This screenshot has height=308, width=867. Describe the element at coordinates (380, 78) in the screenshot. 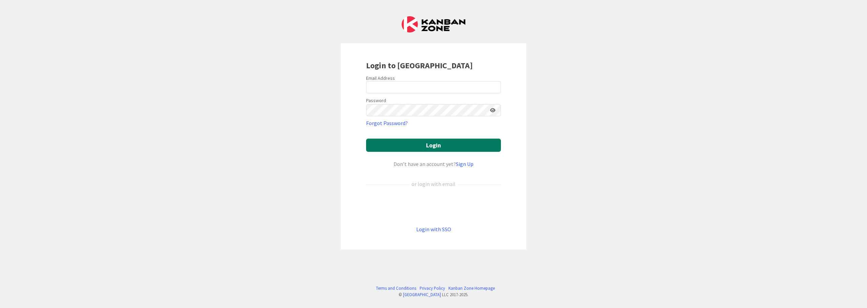

I see `label: Email Address` at that location.